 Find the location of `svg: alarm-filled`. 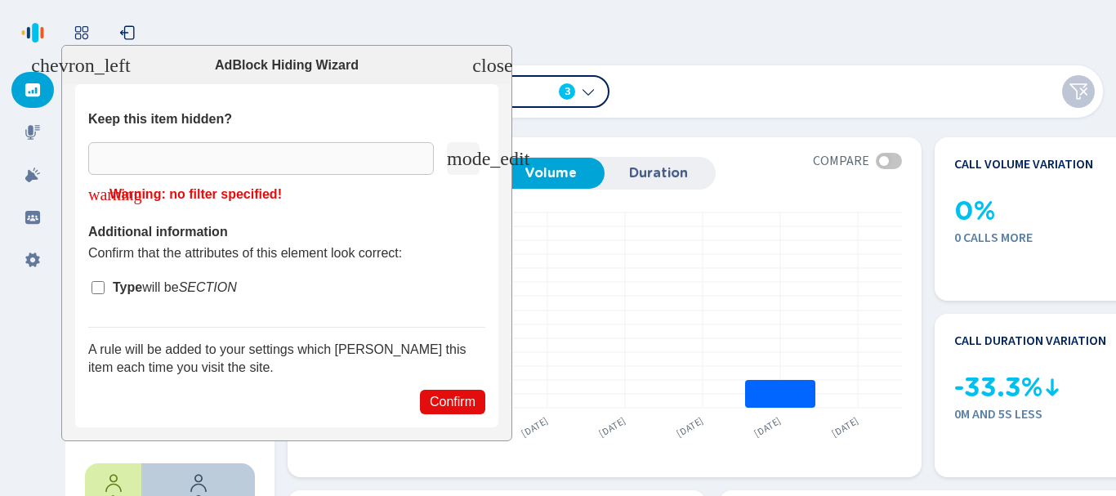

svg: alarm-filled is located at coordinates (33, 175).